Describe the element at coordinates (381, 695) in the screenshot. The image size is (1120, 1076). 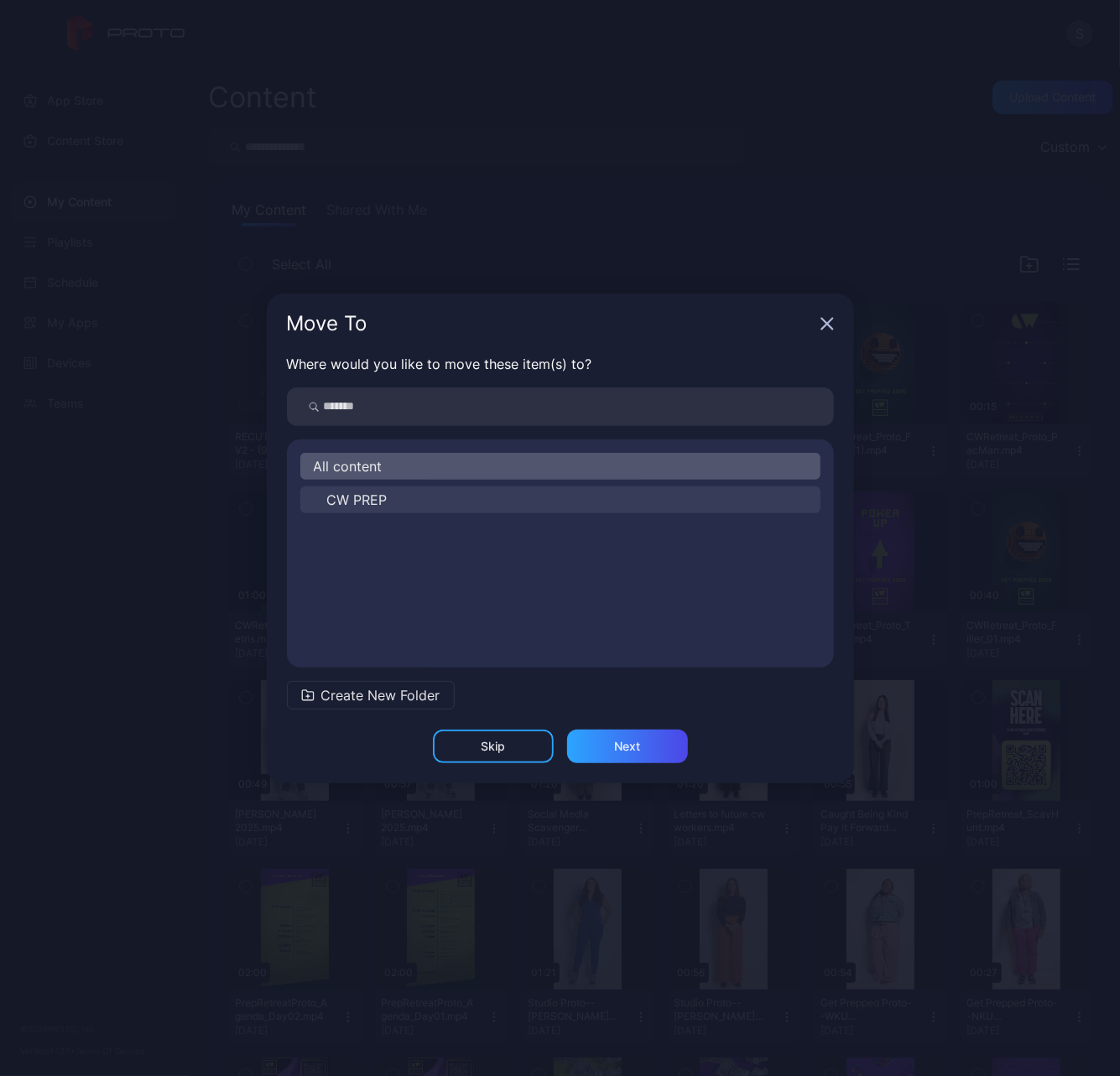
I see `span: Create New Folder` at that location.